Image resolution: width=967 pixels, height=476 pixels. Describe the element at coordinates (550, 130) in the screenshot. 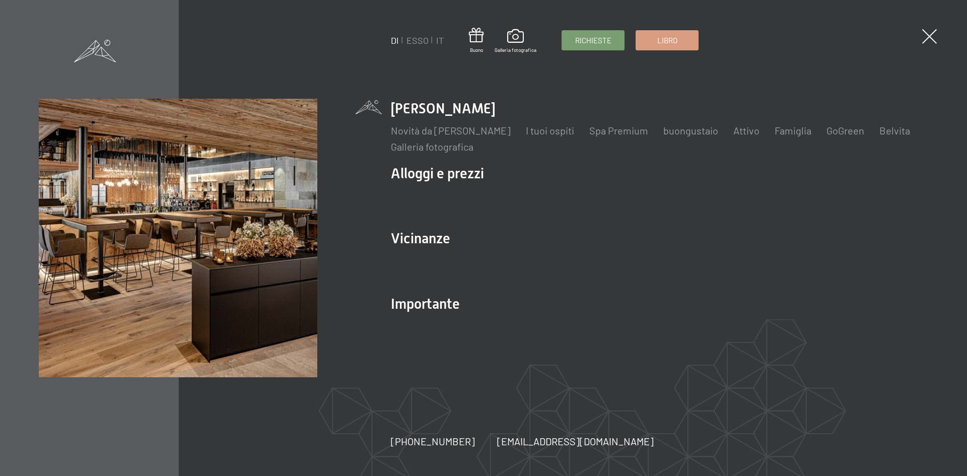

I see `font: I tuoi ospiti` at that location.